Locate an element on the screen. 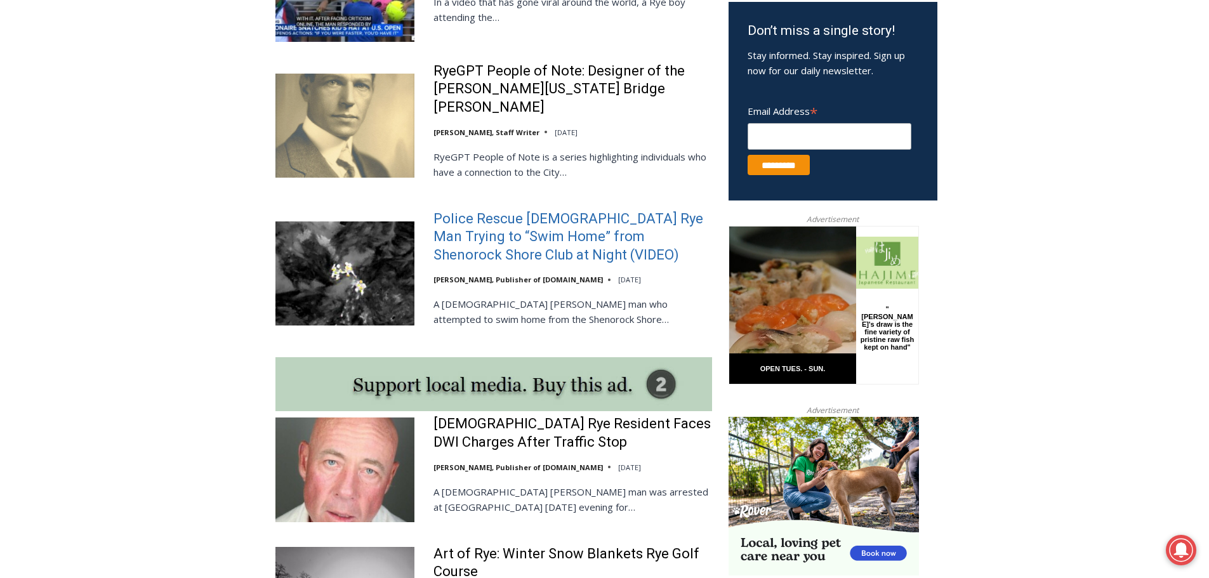  img: 56-Year-Old Rye Resident Faces DWI Charges After Traffic Stop is located at coordinates (345, 470).